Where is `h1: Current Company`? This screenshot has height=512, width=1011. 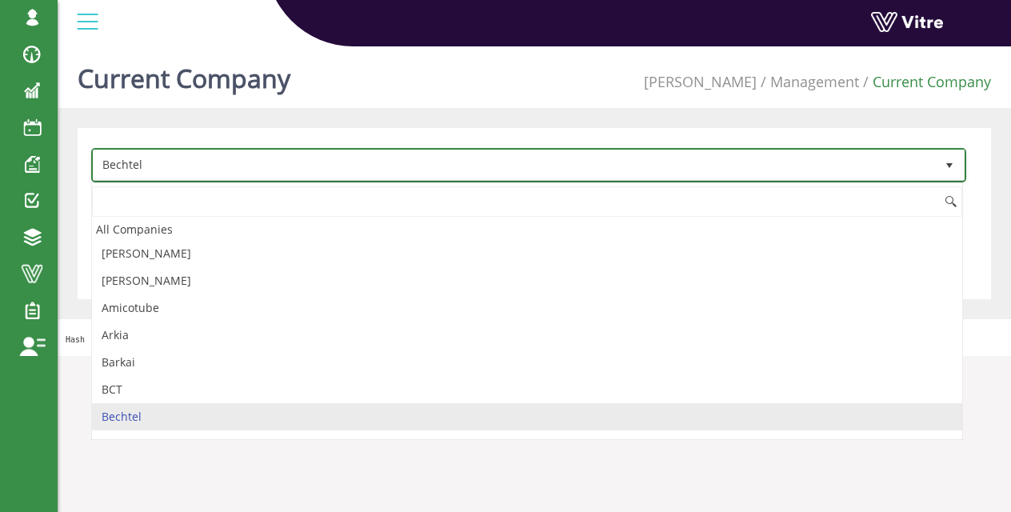
h1: Current Company is located at coordinates (184, 74).